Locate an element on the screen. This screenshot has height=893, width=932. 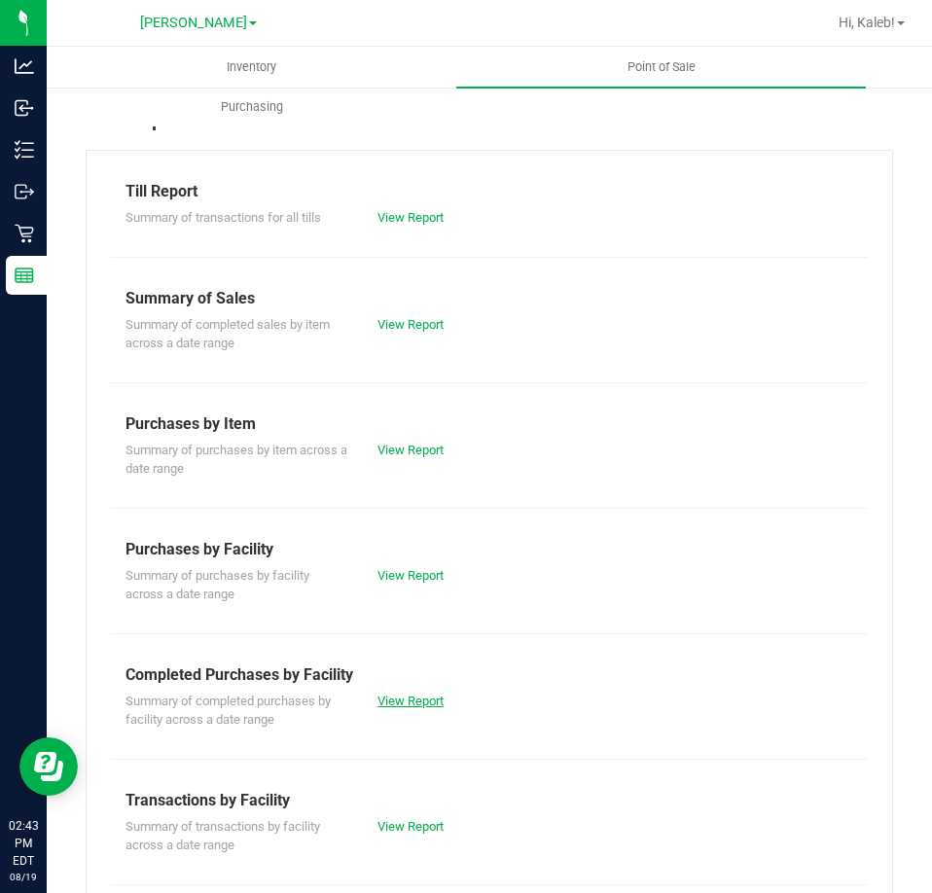
span: Point of Sale is located at coordinates (661, 67).